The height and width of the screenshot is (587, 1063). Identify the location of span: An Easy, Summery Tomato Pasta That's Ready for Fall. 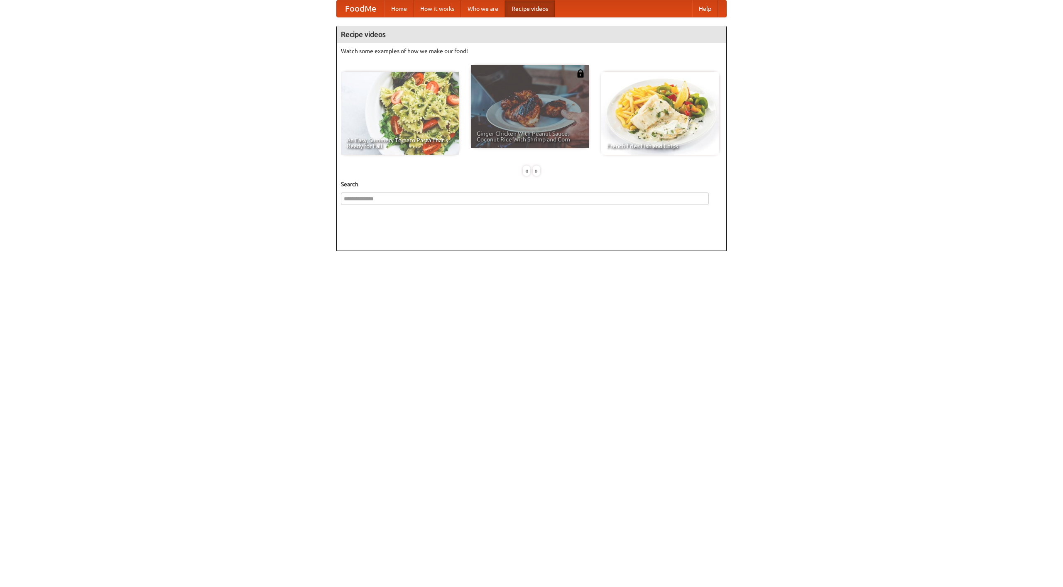
(400, 143).